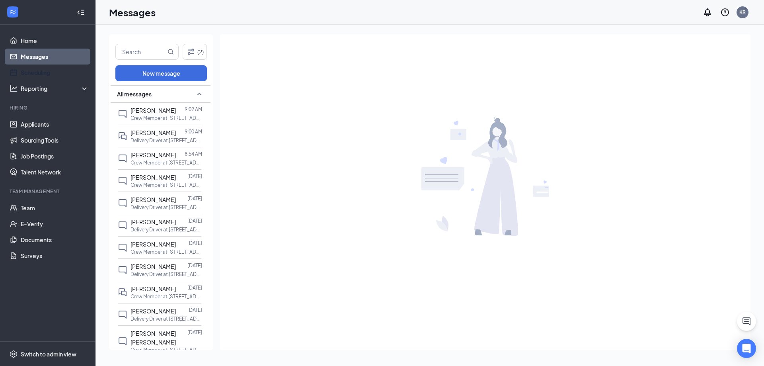 The image size is (764, 366). Describe the element at coordinates (132, 12) in the screenshot. I see `h1: Messages` at that location.